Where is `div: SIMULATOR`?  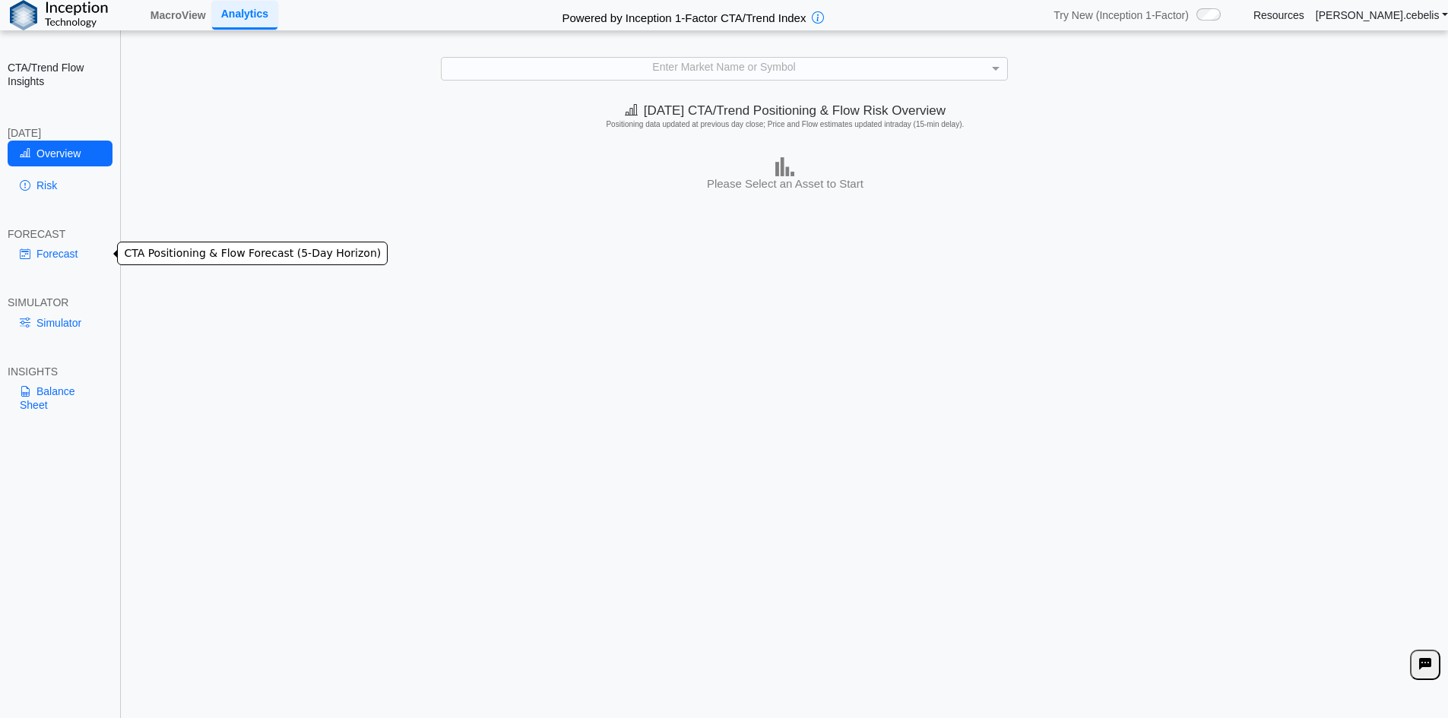 div: SIMULATOR is located at coordinates (60, 302).